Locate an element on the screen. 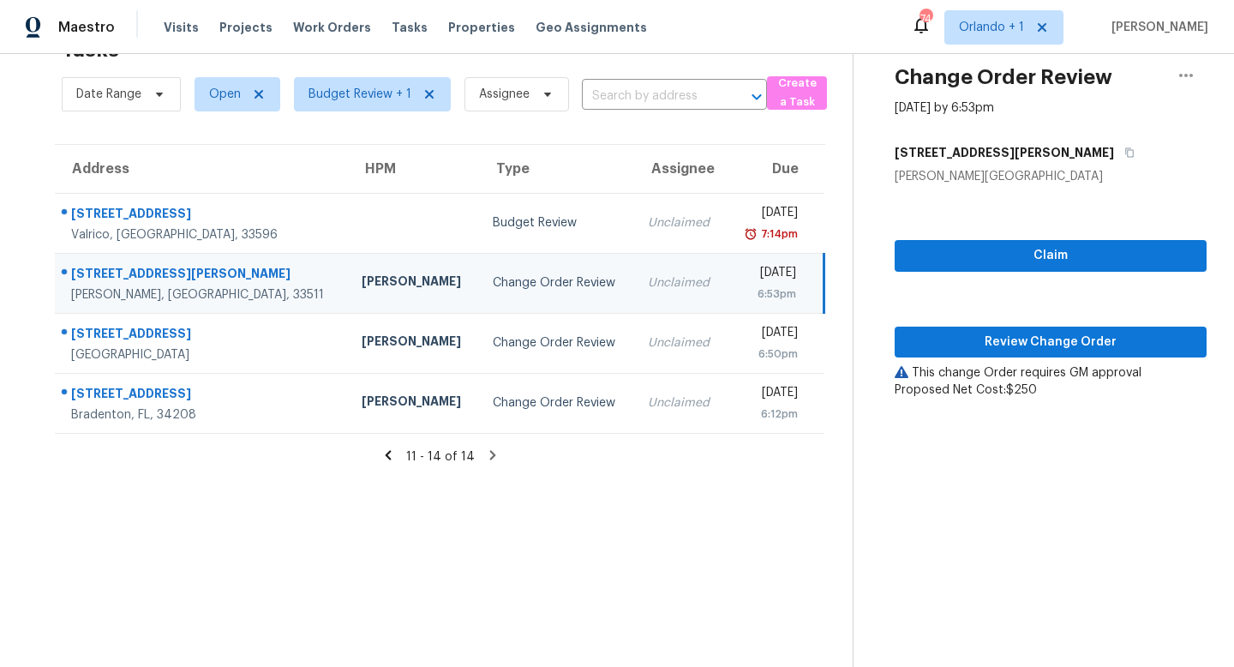 Image resolution: width=1234 pixels, height=667 pixels. th: Assignee is located at coordinates (680, 169).